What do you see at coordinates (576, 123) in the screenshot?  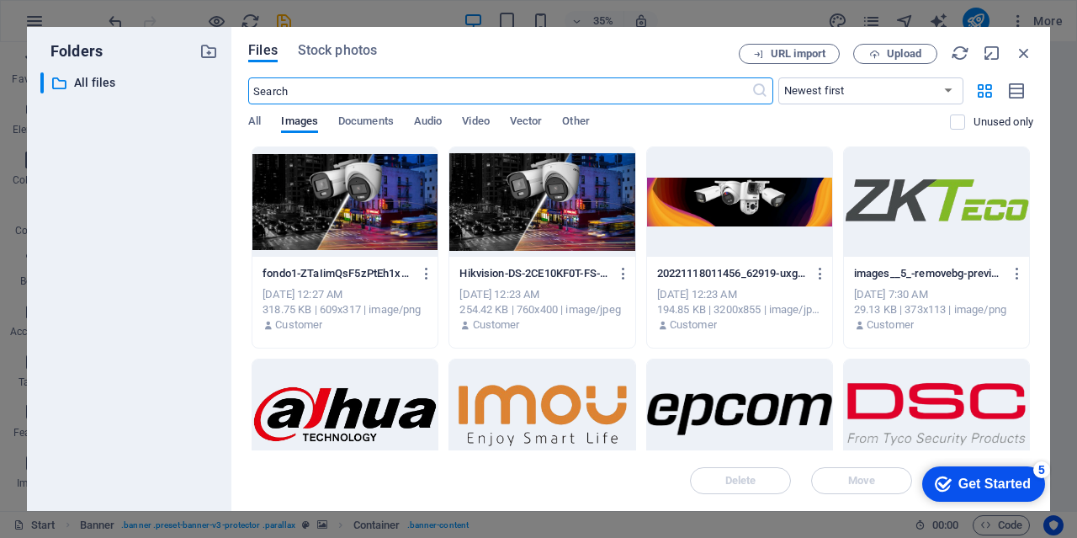 I see `span: Other` at bounding box center [576, 123].